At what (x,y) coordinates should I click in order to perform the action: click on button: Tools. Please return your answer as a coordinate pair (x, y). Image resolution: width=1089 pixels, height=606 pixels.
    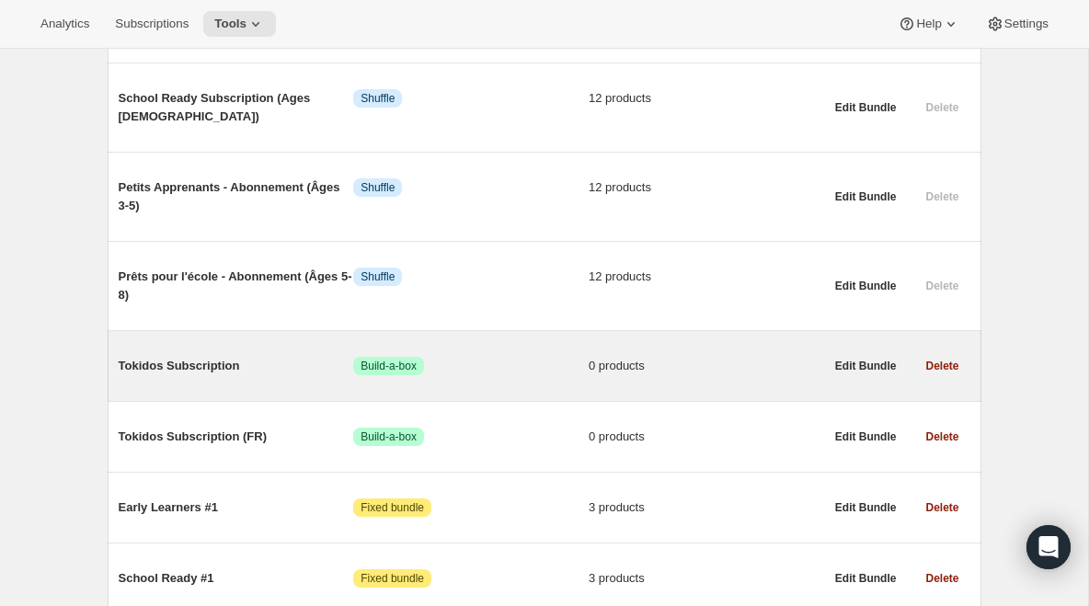
    Looking at the image, I should click on (239, 24).